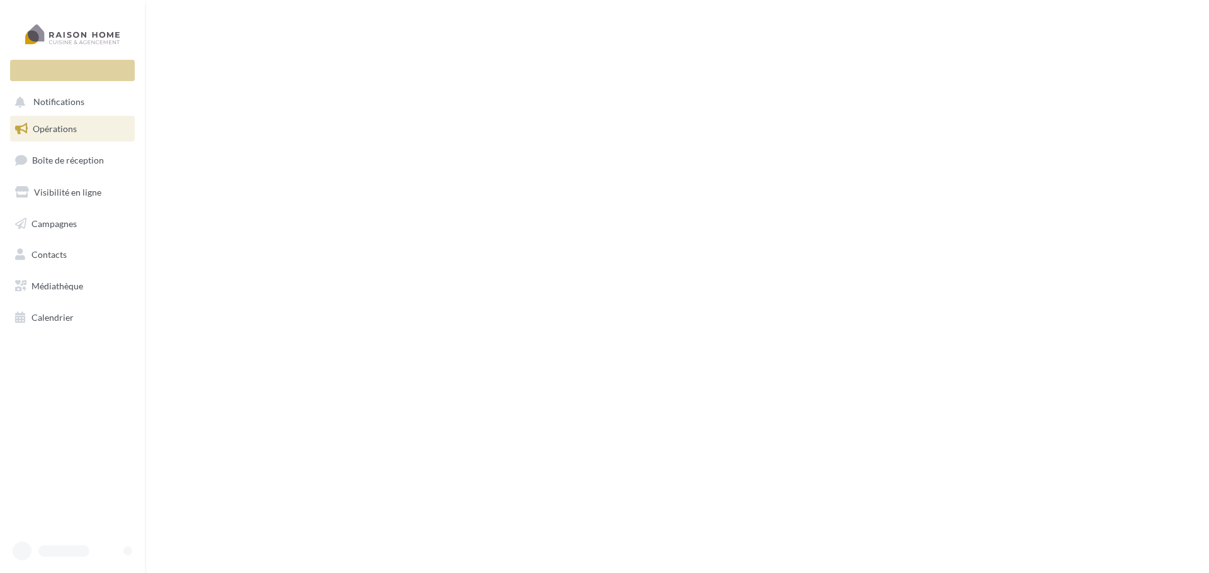 The width and height of the screenshot is (1209, 573). What do you see at coordinates (54, 223) in the screenshot?
I see `span: Campagnes` at bounding box center [54, 223].